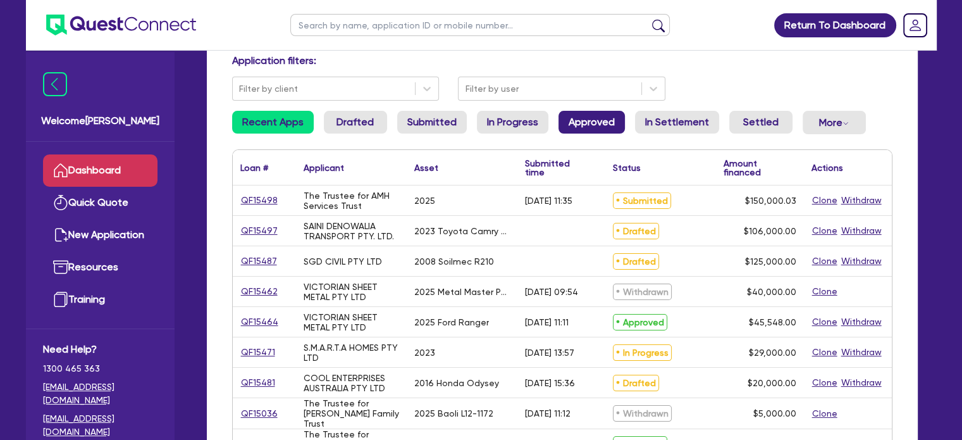 Image resolution: width=962 pixels, height=440 pixels. What do you see at coordinates (259, 413) in the screenshot?
I see `a: QF15036` at bounding box center [259, 413].